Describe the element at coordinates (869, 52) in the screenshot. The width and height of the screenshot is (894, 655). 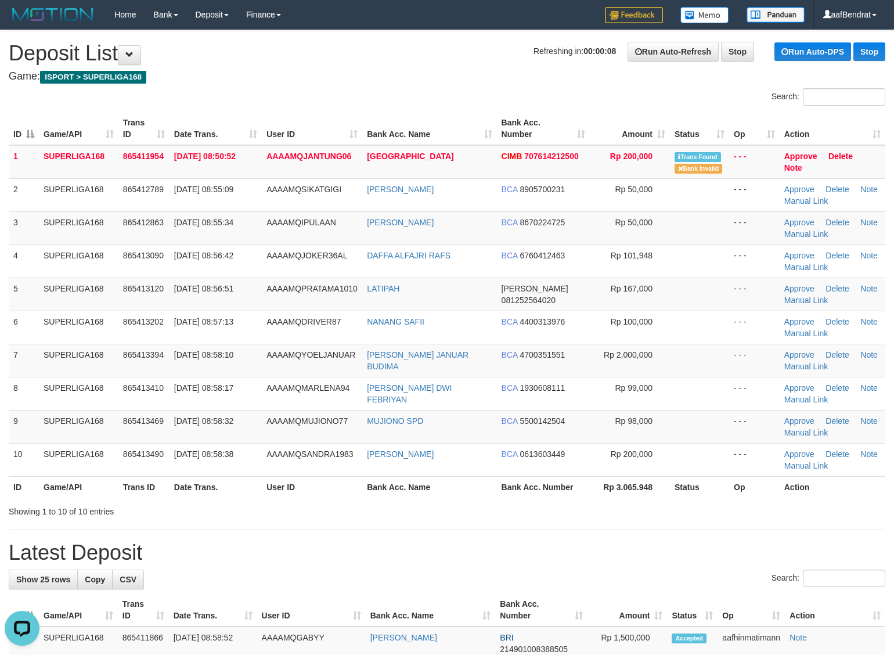
I see `a: Stop` at that location.